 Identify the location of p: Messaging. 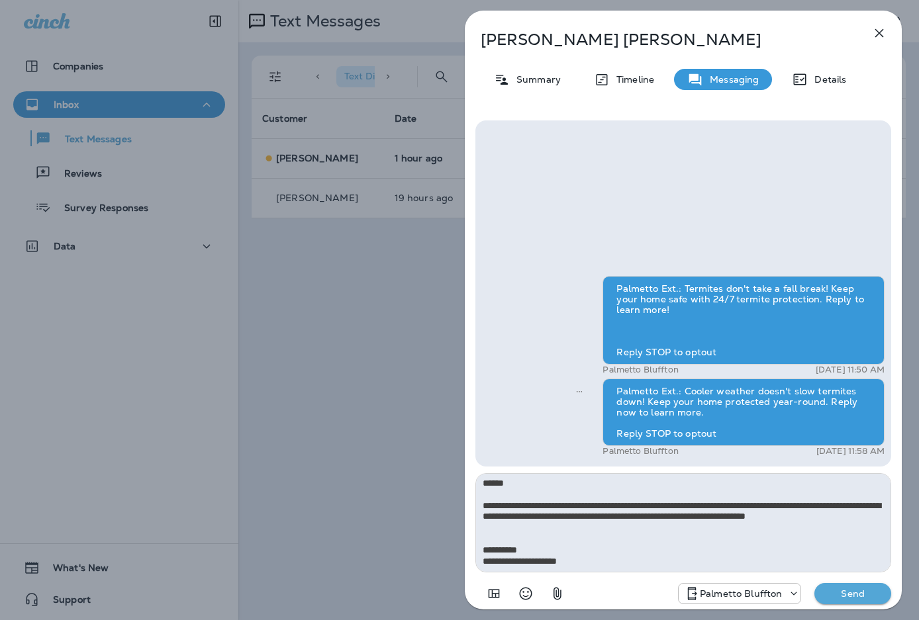
(731, 79).